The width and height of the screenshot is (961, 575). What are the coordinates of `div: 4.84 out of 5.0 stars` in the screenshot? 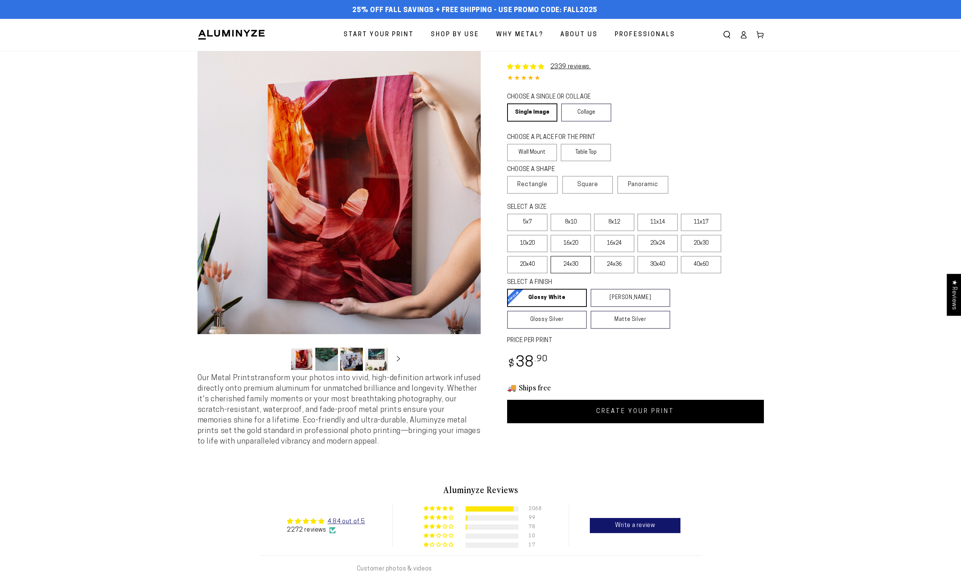 It's located at (635, 79).